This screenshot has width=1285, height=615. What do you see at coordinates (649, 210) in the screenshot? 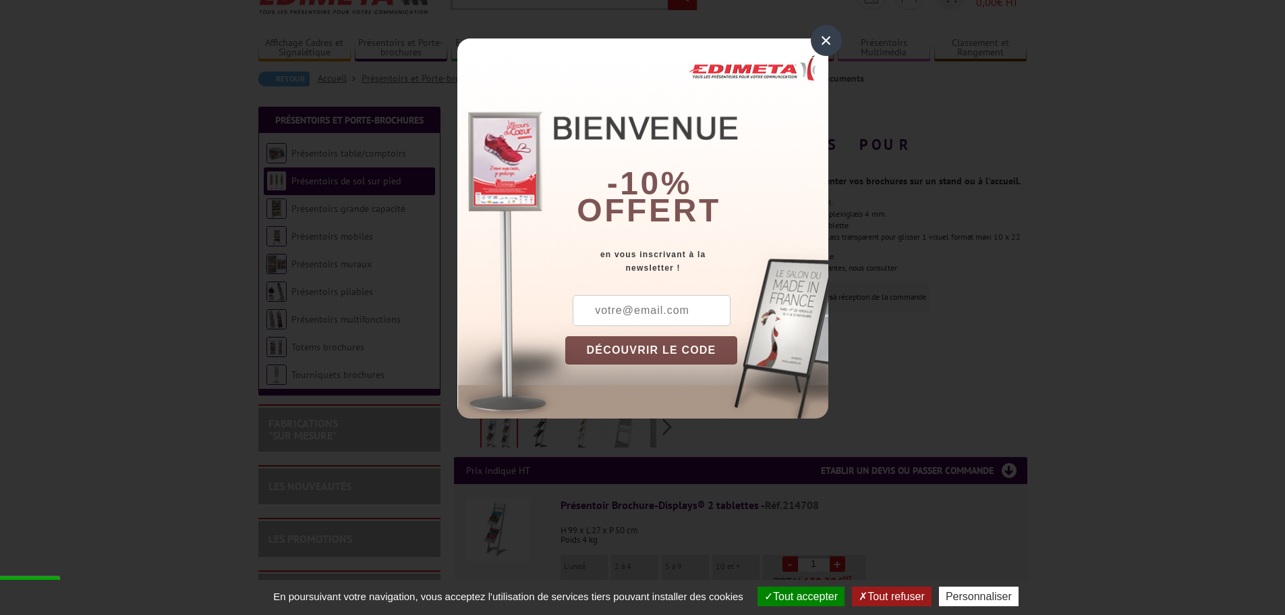
I see `font: offert` at bounding box center [649, 210].